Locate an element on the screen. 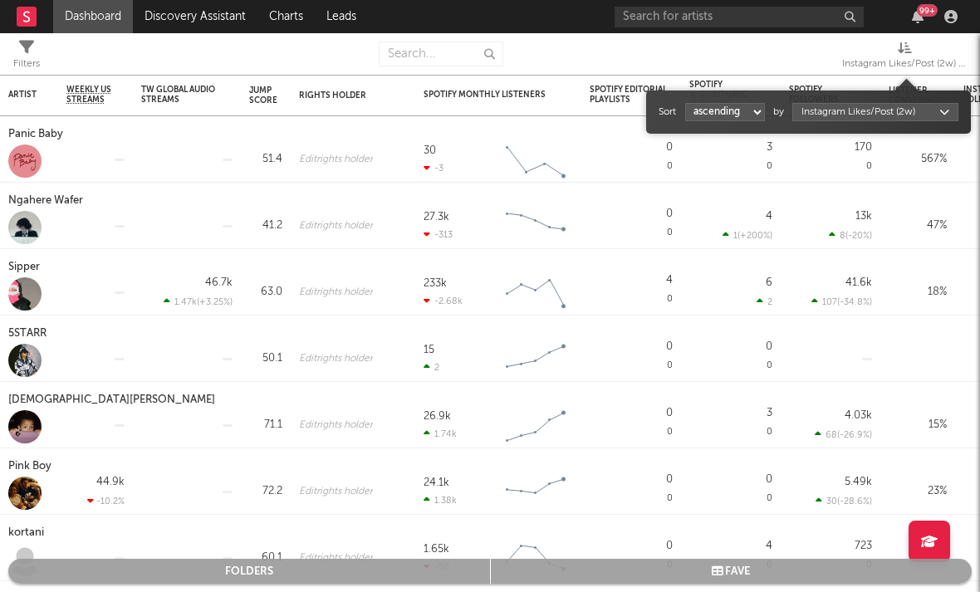  span: -34.8 % is located at coordinates (855, 302).